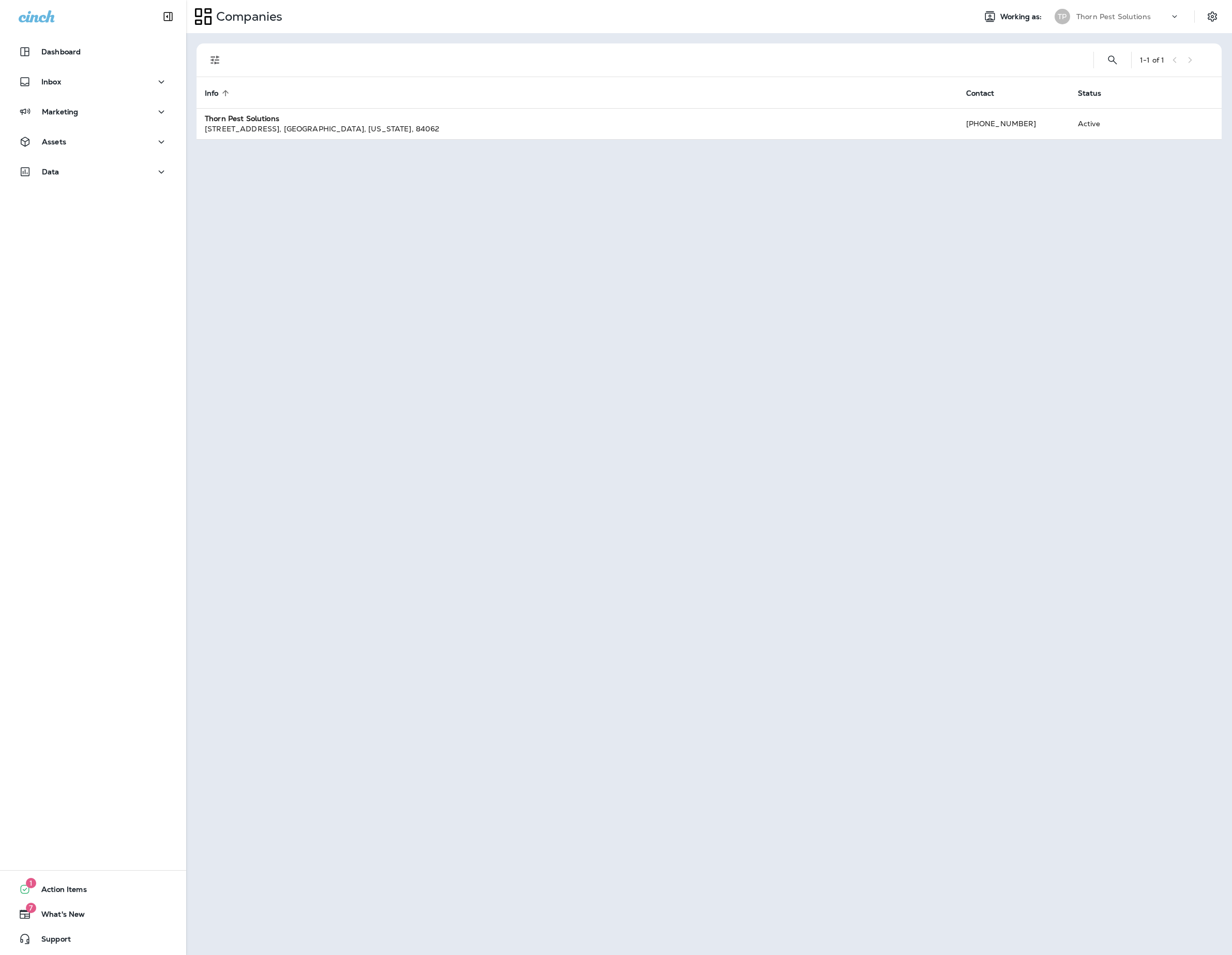  Describe the element at coordinates (60, 112) in the screenshot. I see `p: Marketing` at that location.